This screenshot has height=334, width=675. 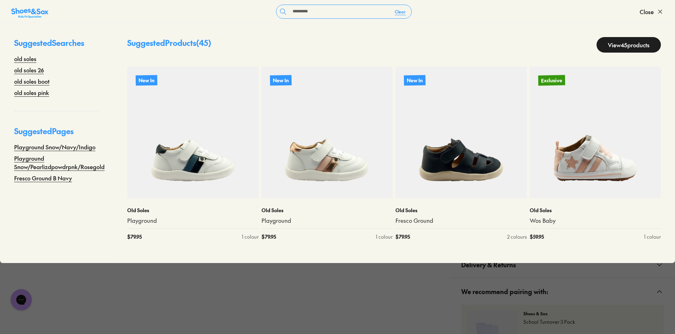 I want to click on a: old soles boot, so click(x=32, y=81).